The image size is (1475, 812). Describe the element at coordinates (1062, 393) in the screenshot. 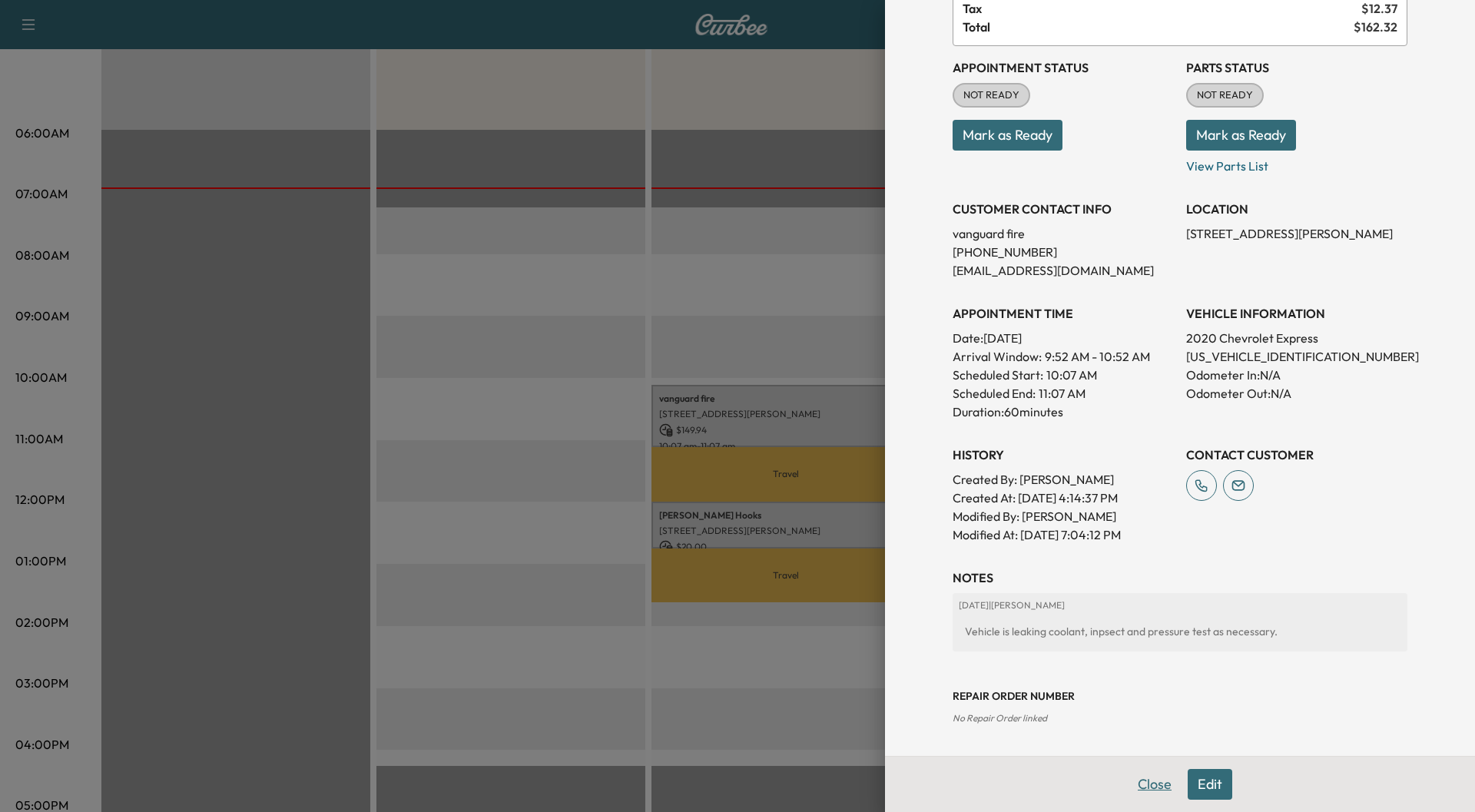

I see `p: 11:07 AM` at that location.